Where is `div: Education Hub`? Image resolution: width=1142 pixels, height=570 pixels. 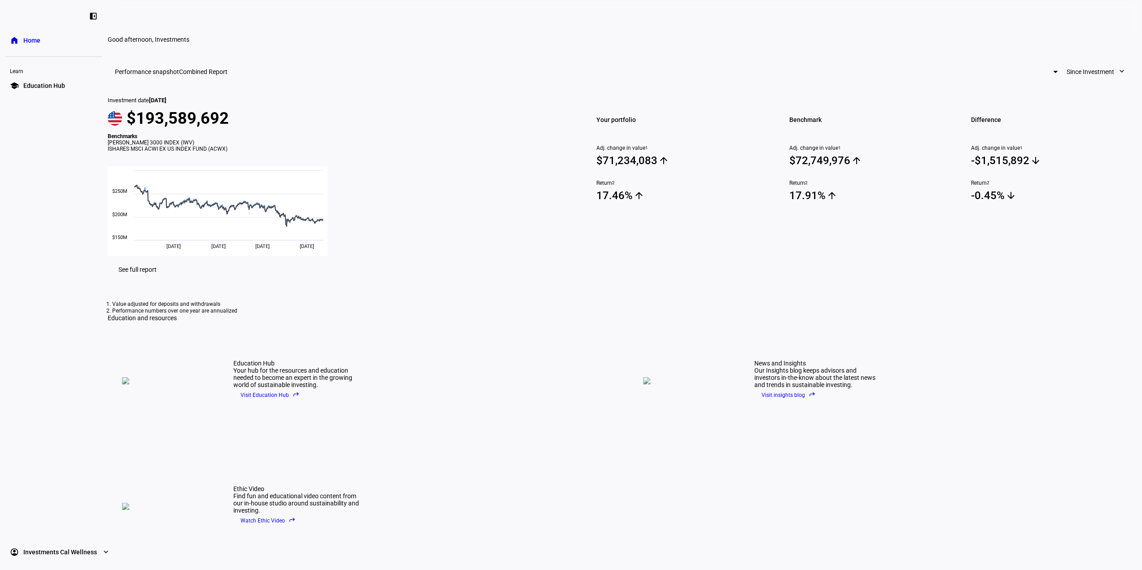 div: Education Hub is located at coordinates (296, 363).